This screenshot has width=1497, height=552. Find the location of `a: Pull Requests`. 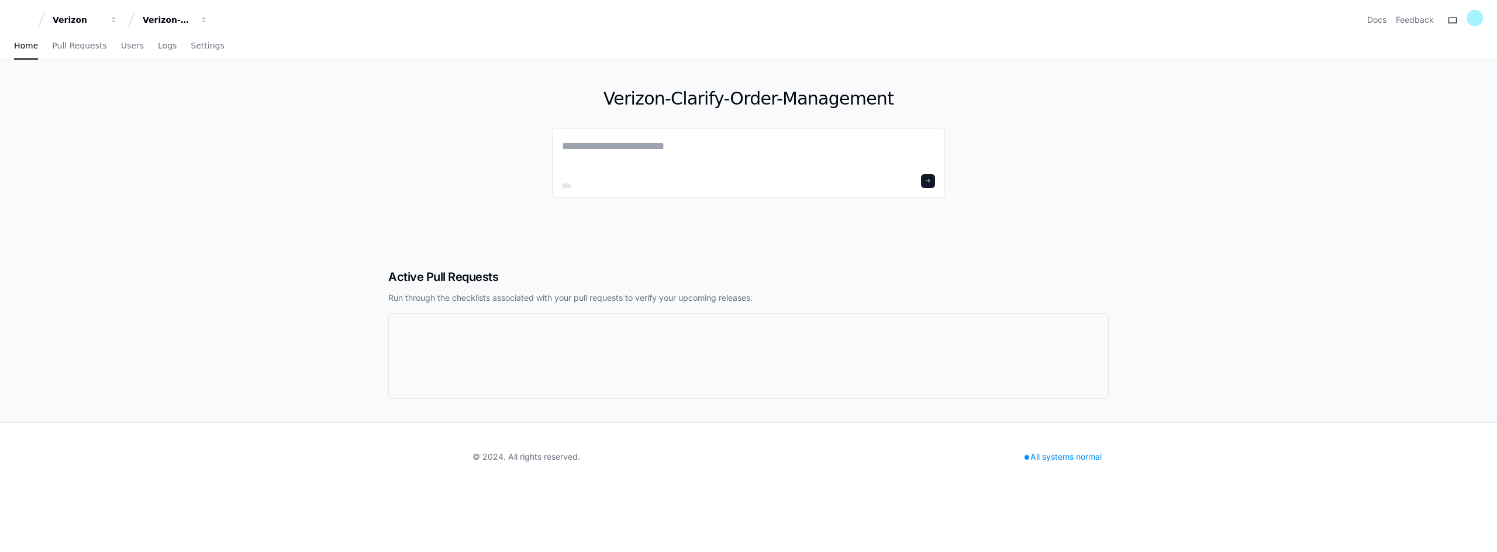

a: Pull Requests is located at coordinates (79, 46).